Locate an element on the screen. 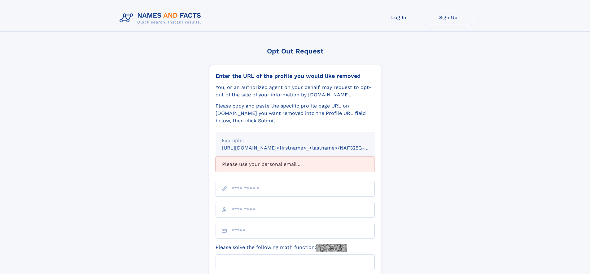 The image size is (590, 274). img: Logo Names and Facts is located at coordinates (162, 18).